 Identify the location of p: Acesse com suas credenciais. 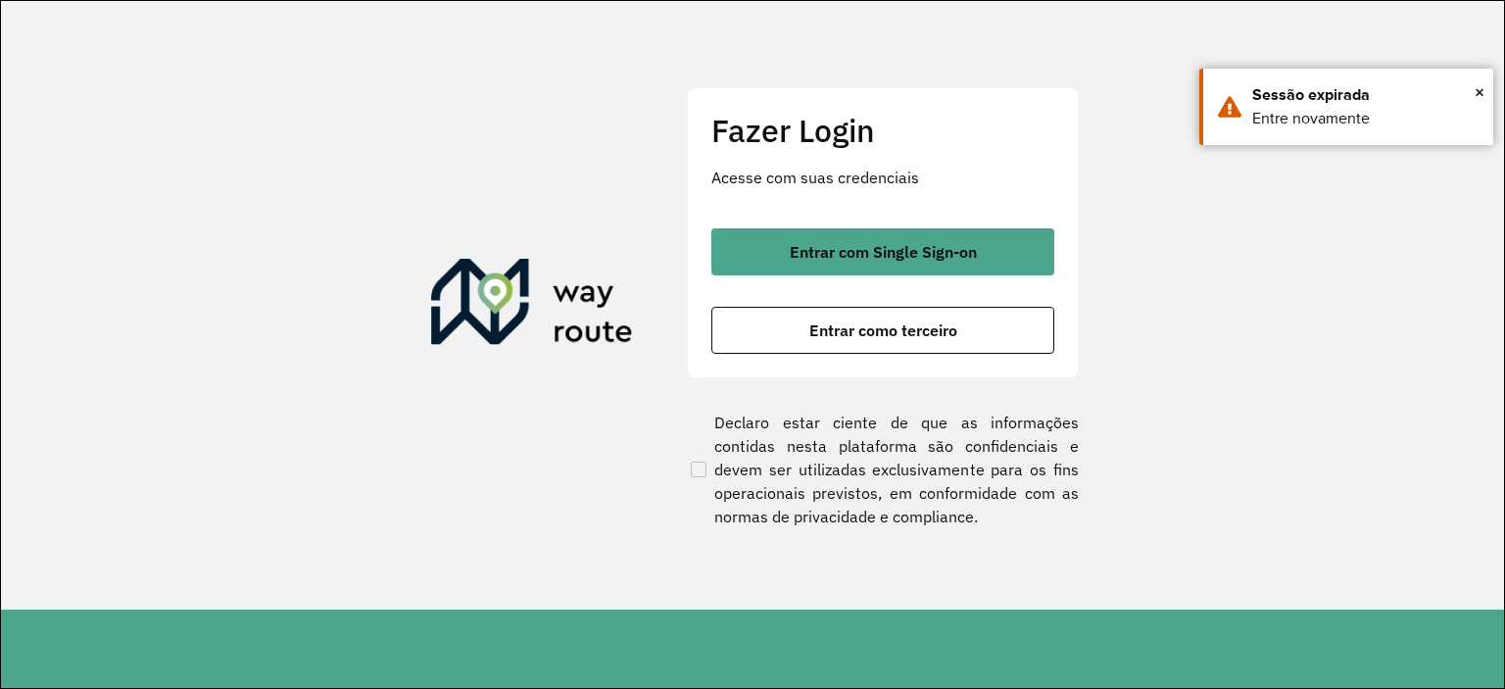
(883, 177).